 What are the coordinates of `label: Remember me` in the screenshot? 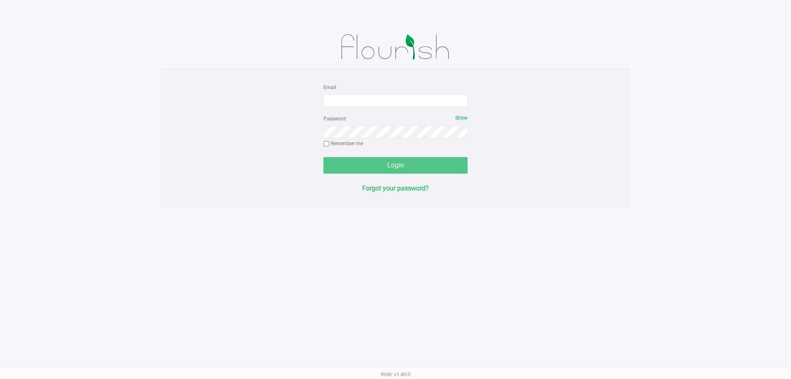 It's located at (343, 143).